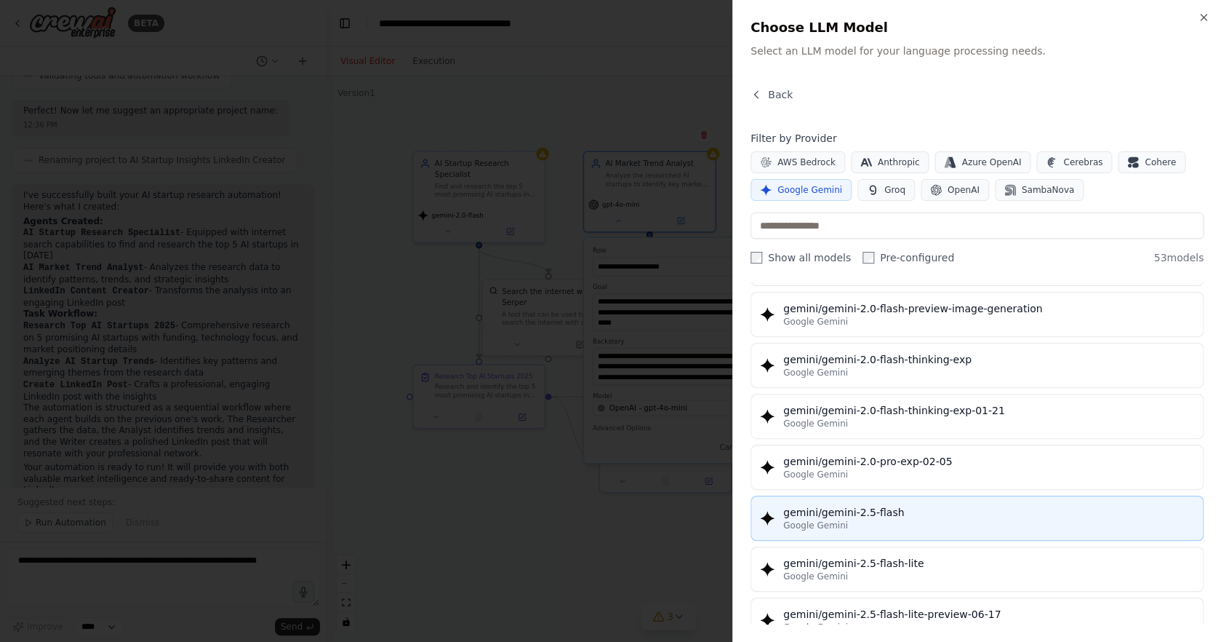 The width and height of the screenshot is (1221, 642). Describe the element at coordinates (1048, 190) in the screenshot. I see `span: SambaNova` at that location.